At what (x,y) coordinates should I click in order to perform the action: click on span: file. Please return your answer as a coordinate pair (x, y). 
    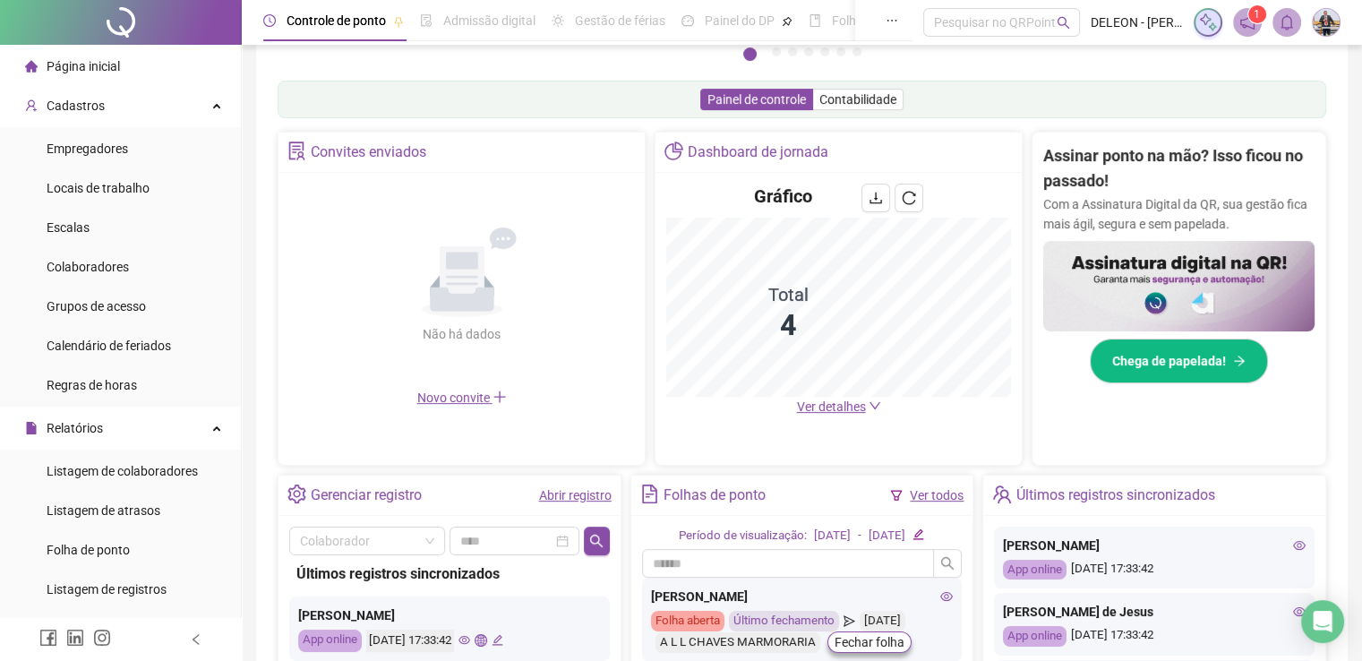
    Looking at the image, I should click on (31, 428).